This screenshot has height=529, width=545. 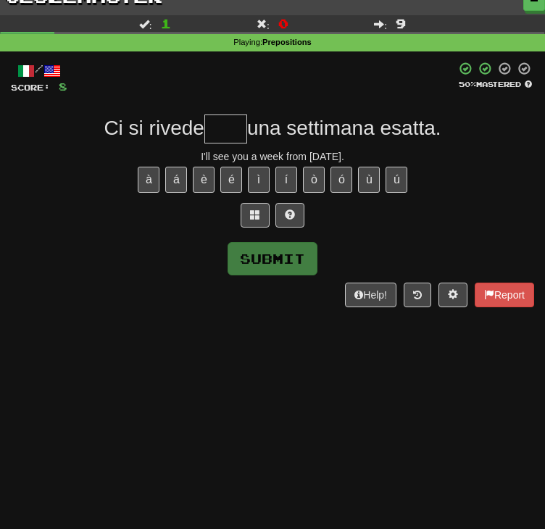 What do you see at coordinates (495, 84) in the screenshot?
I see `div: Mastered` at bounding box center [495, 84].